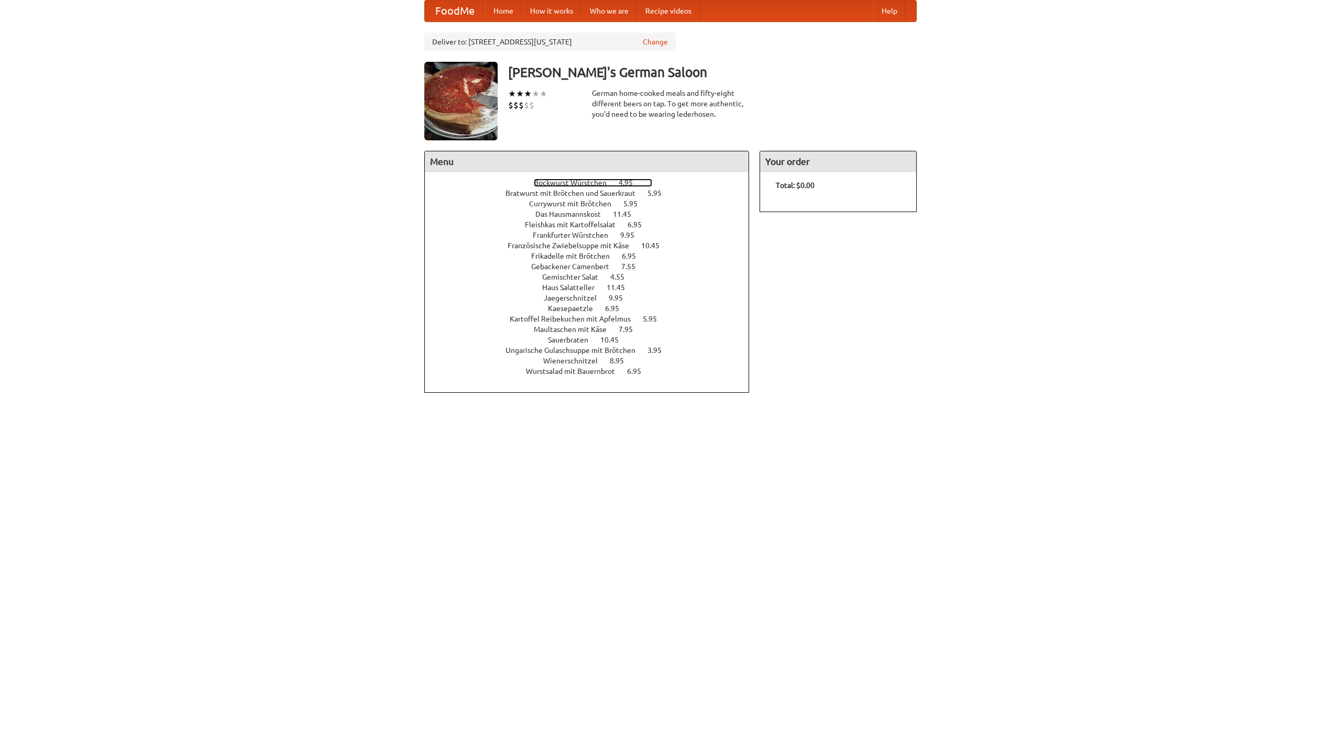  Describe the element at coordinates (575, 267) in the screenshot. I see `span: Gebackener Camenbert` at that location.